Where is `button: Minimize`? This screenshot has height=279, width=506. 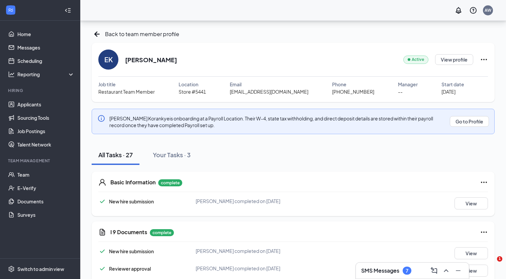 button: Minimize is located at coordinates (459, 271).